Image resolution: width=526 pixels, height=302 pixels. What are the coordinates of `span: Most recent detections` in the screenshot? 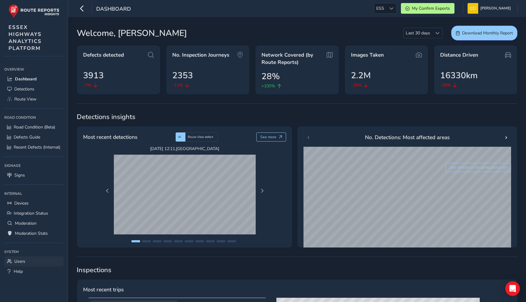 It's located at (110, 137).